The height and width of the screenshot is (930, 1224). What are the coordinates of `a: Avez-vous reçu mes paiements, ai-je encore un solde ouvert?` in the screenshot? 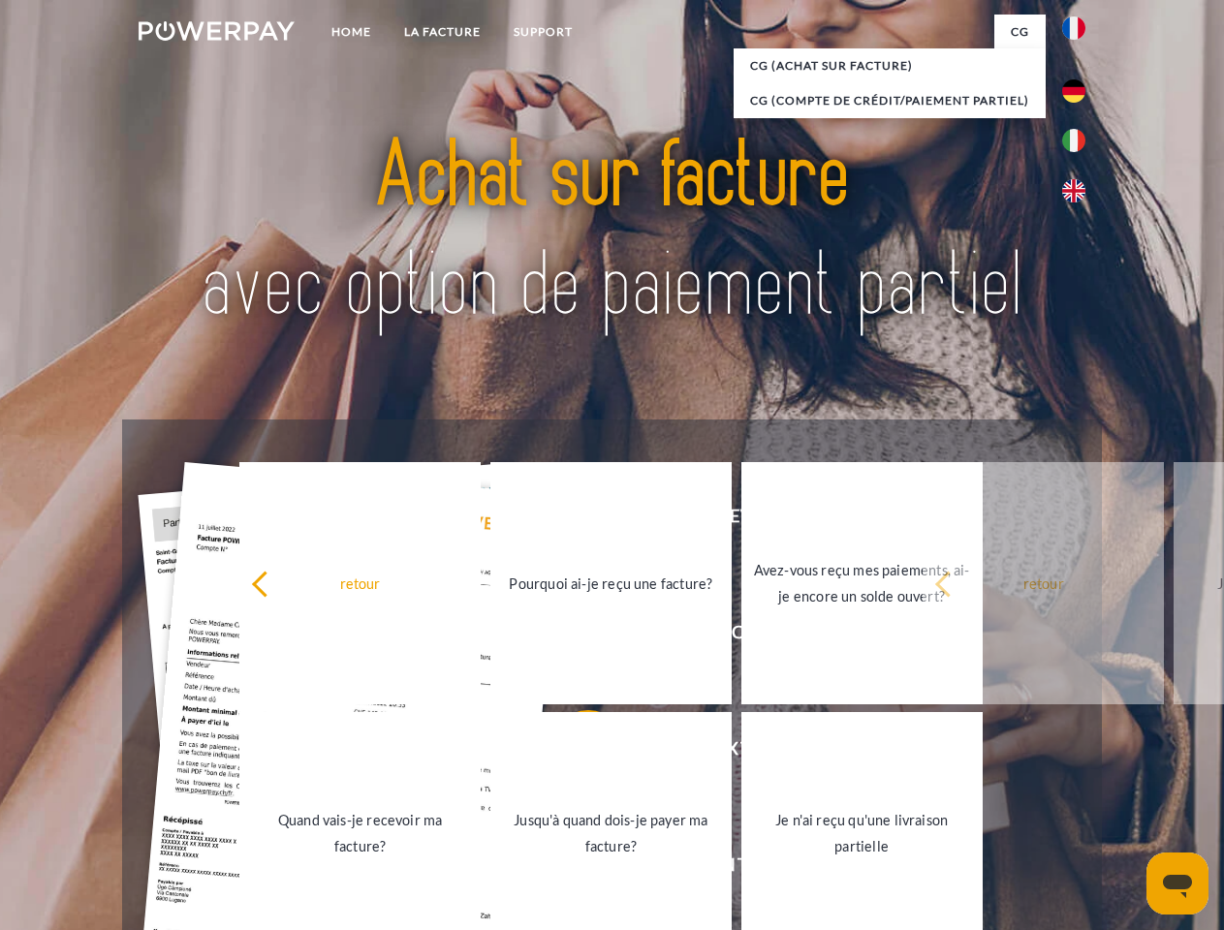 It's located at (862, 583).